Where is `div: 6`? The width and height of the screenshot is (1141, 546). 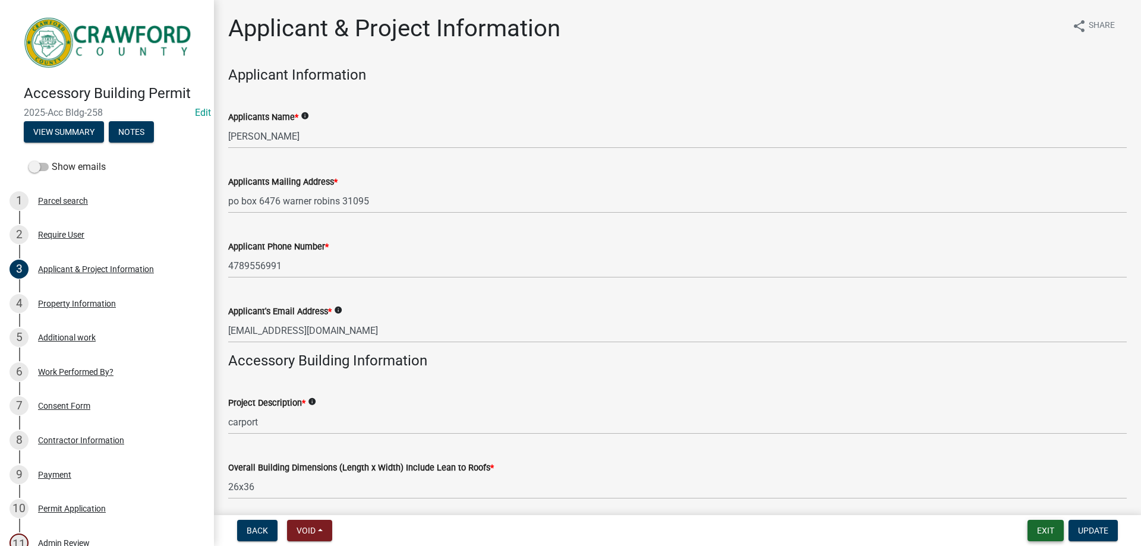 div: 6 is located at coordinates (19, 372).